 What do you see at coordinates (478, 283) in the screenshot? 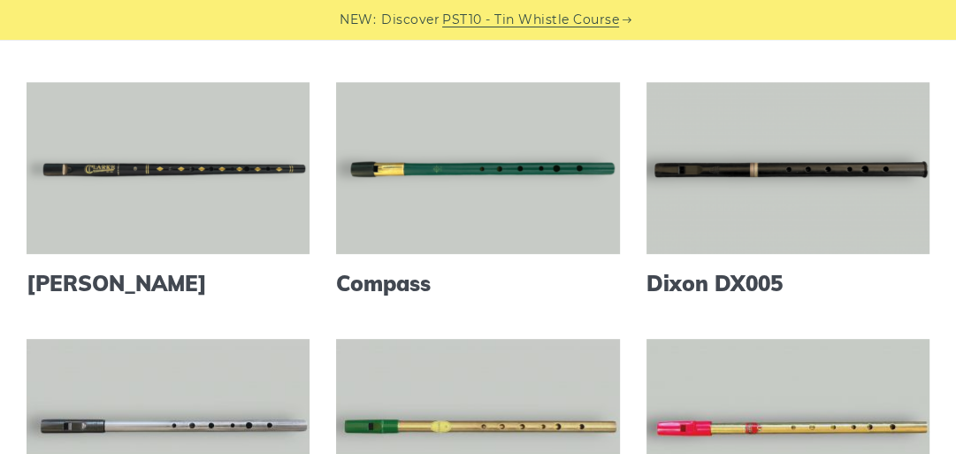
I see `a: Compass` at bounding box center [478, 283].